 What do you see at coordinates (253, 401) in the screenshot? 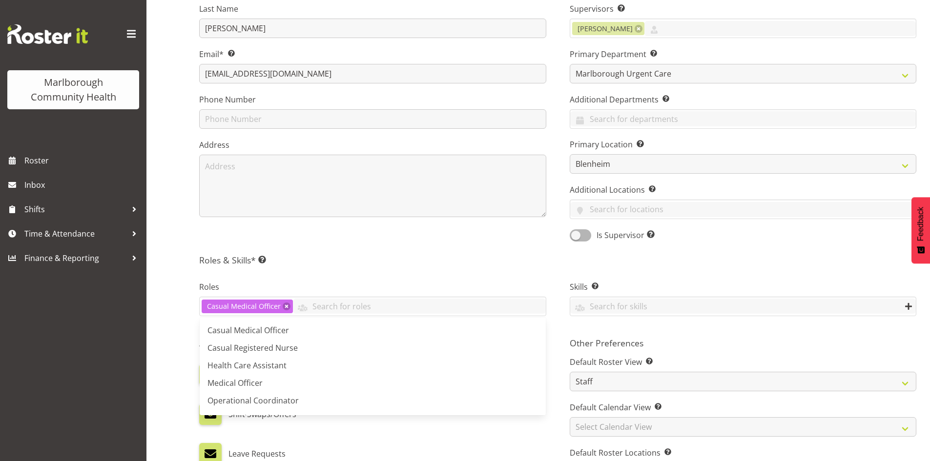
I see `span: Operational Coordinator` at bounding box center [253, 401].